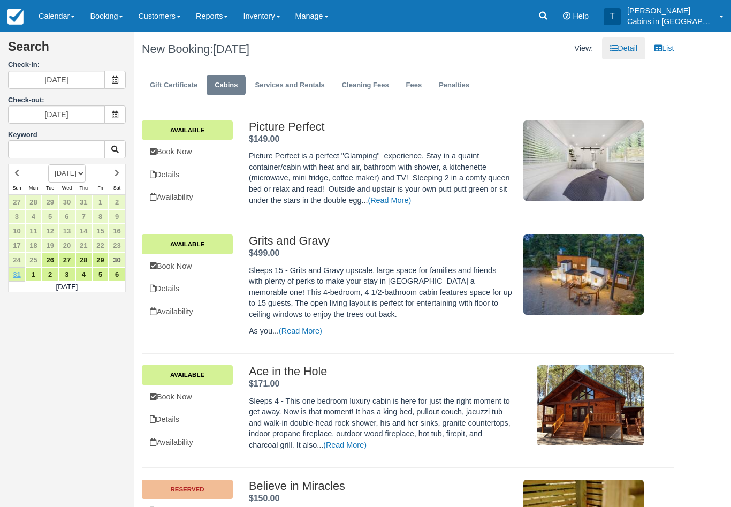  What do you see at coordinates (33, 245) in the screenshot?
I see `a: 18` at bounding box center [33, 245].